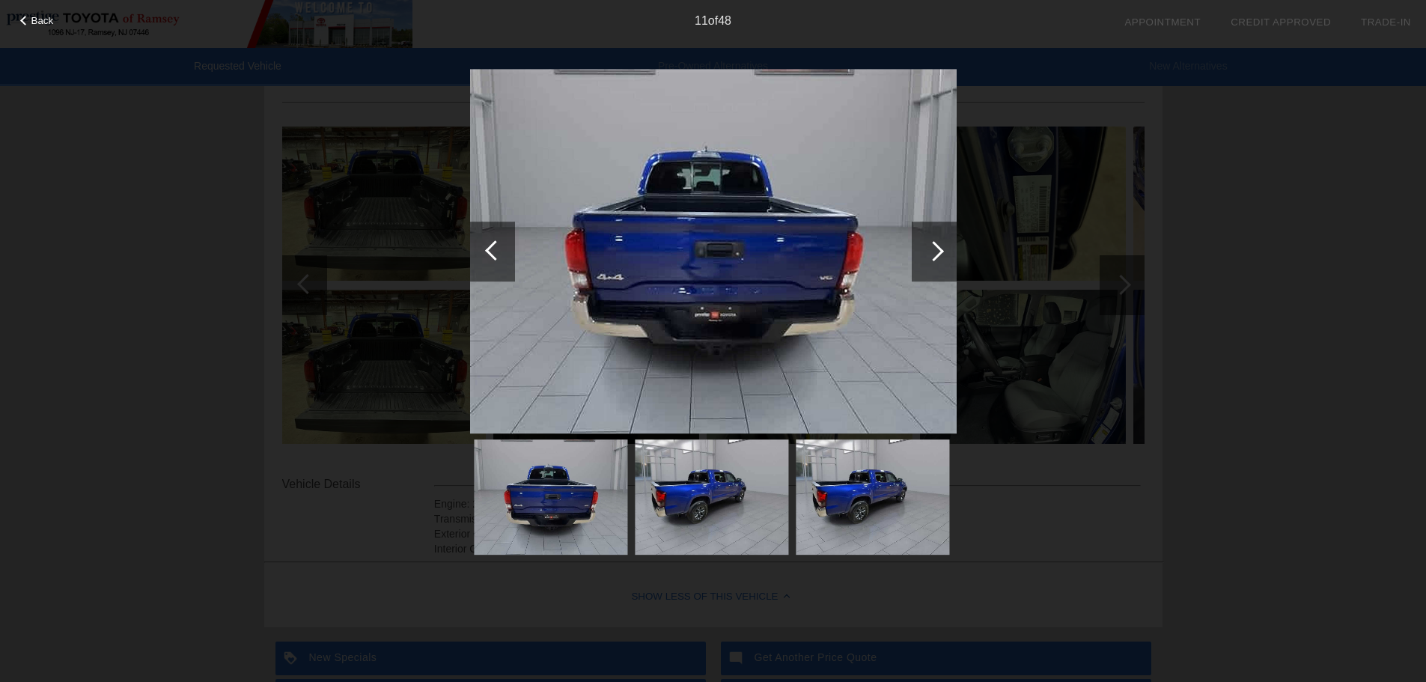 This screenshot has width=1426, height=682. Describe the element at coordinates (711, 497) in the screenshot. I see `img: 68ac7d62823a478e0c002f3e.jpg` at that location.